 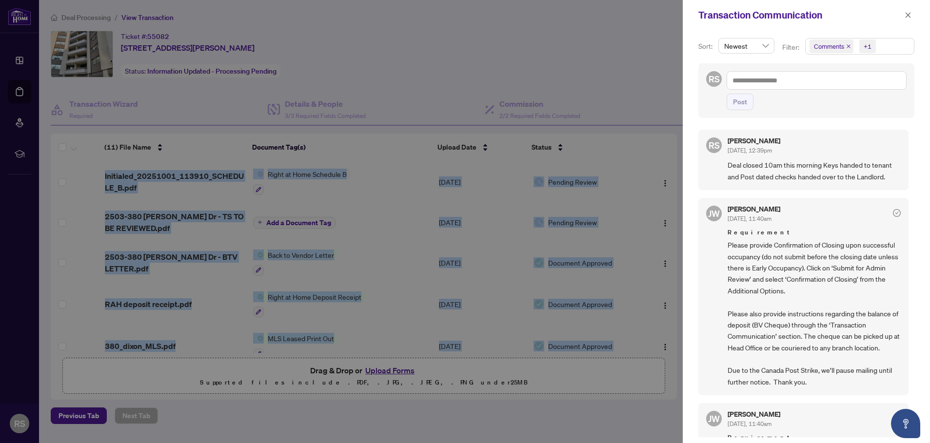 I want to click on div: +1, so click(x=868, y=46).